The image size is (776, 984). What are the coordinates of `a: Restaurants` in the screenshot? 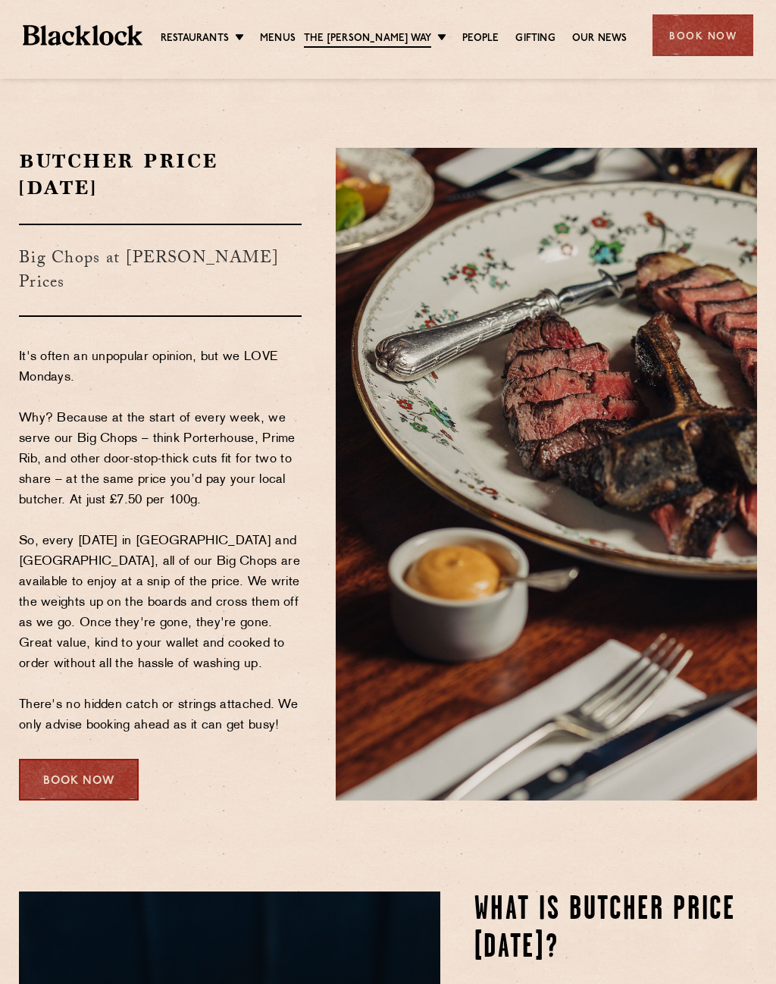 It's located at (195, 39).